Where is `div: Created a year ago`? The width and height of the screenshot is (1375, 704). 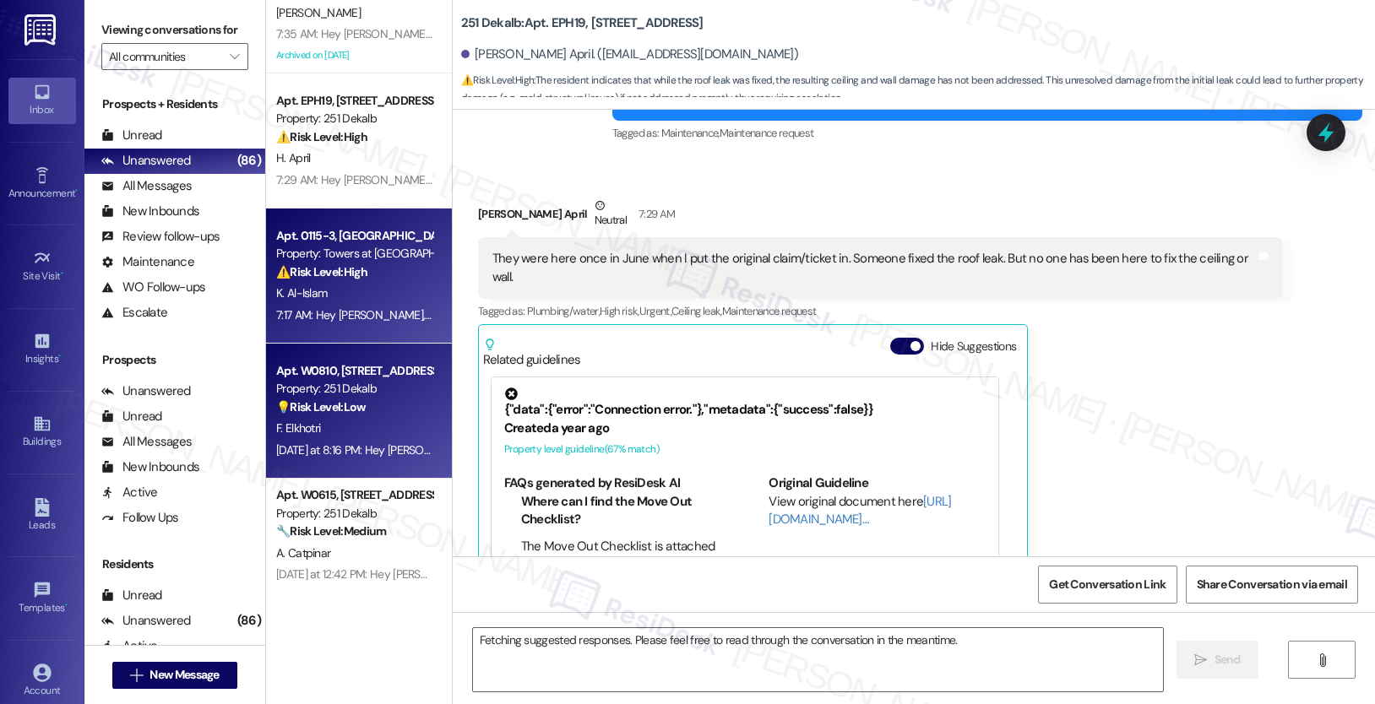
div: Created a year ago is located at coordinates (745, 428).